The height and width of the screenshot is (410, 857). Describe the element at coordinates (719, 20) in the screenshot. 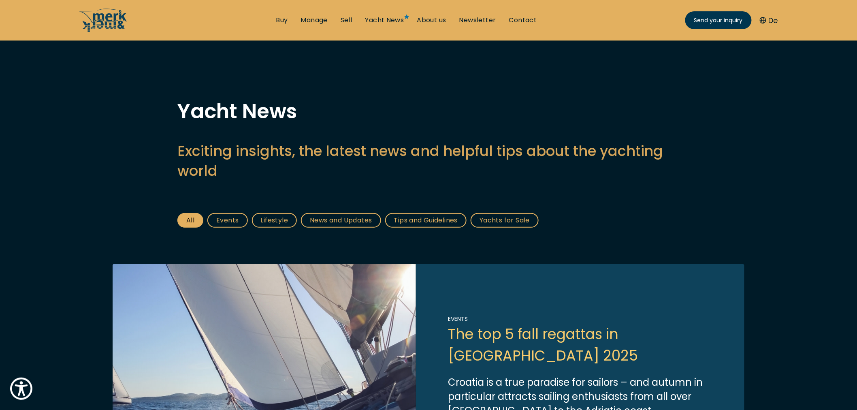

I see `span: Send your inquiry` at that location.